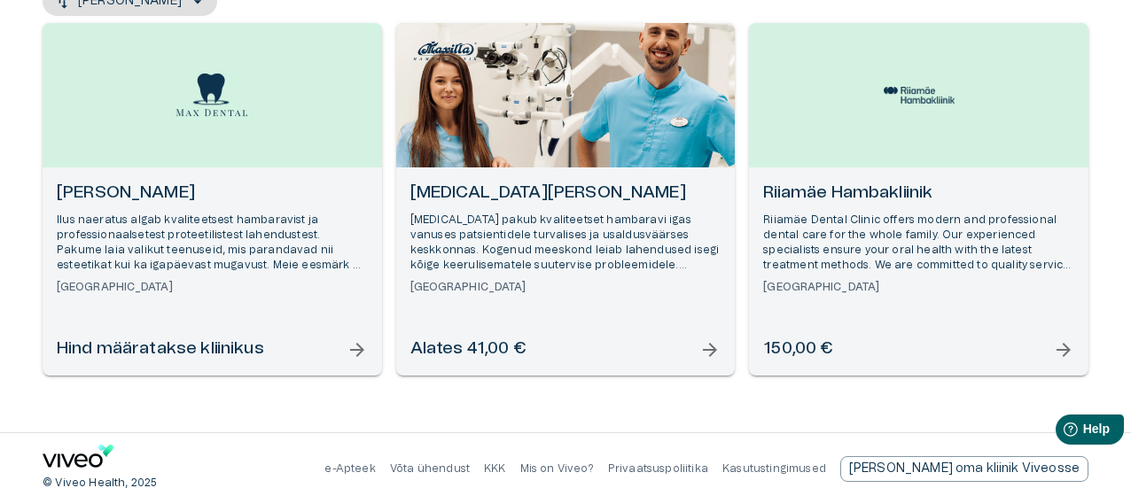  I want to click on a: e-Apteek, so click(349, 469).